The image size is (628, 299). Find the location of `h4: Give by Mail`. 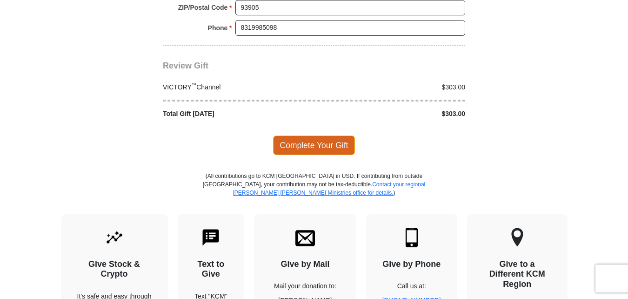

h4: Give by Mail is located at coordinates (305, 264).